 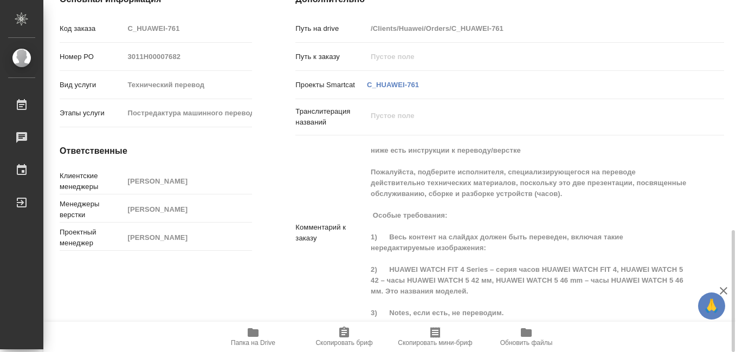 What do you see at coordinates (435, 337) in the screenshot?
I see `button: Скопировать мини-бриф` at bounding box center [435, 337].